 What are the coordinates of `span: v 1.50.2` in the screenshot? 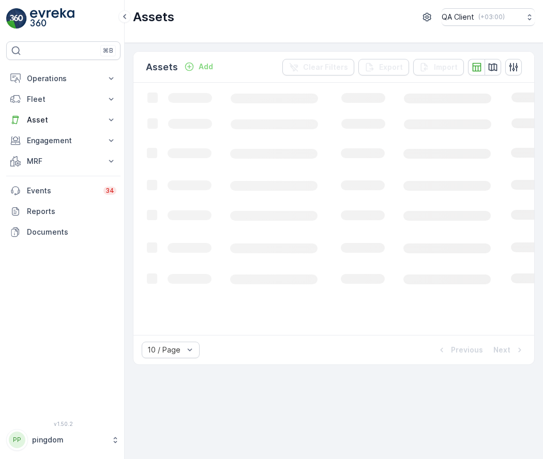 It's located at (63, 424).